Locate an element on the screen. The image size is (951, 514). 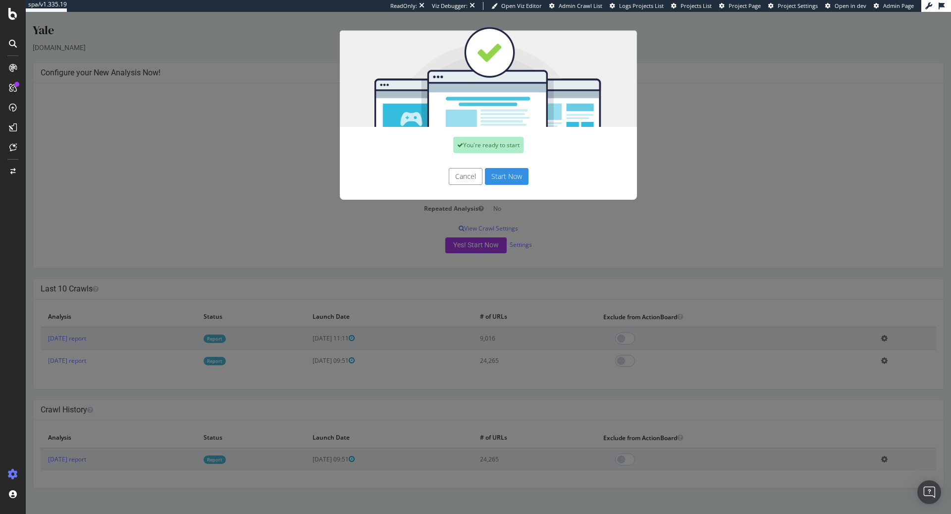
a: Admin Page is located at coordinates (894, 6).